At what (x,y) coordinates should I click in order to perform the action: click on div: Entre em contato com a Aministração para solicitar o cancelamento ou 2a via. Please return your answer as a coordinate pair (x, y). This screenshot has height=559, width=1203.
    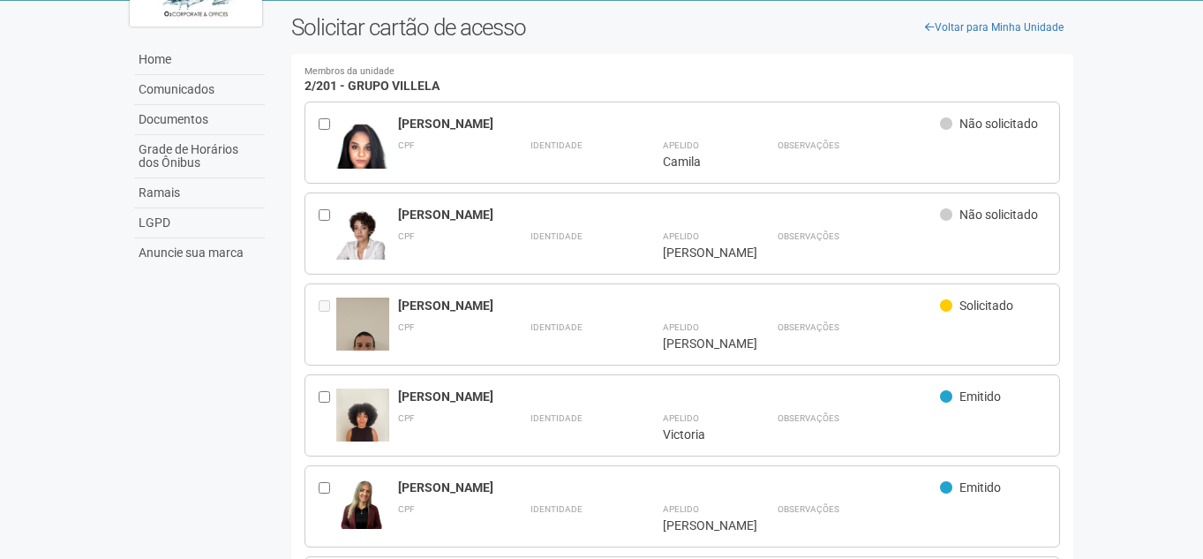
    Looking at the image, I should click on (327, 324).